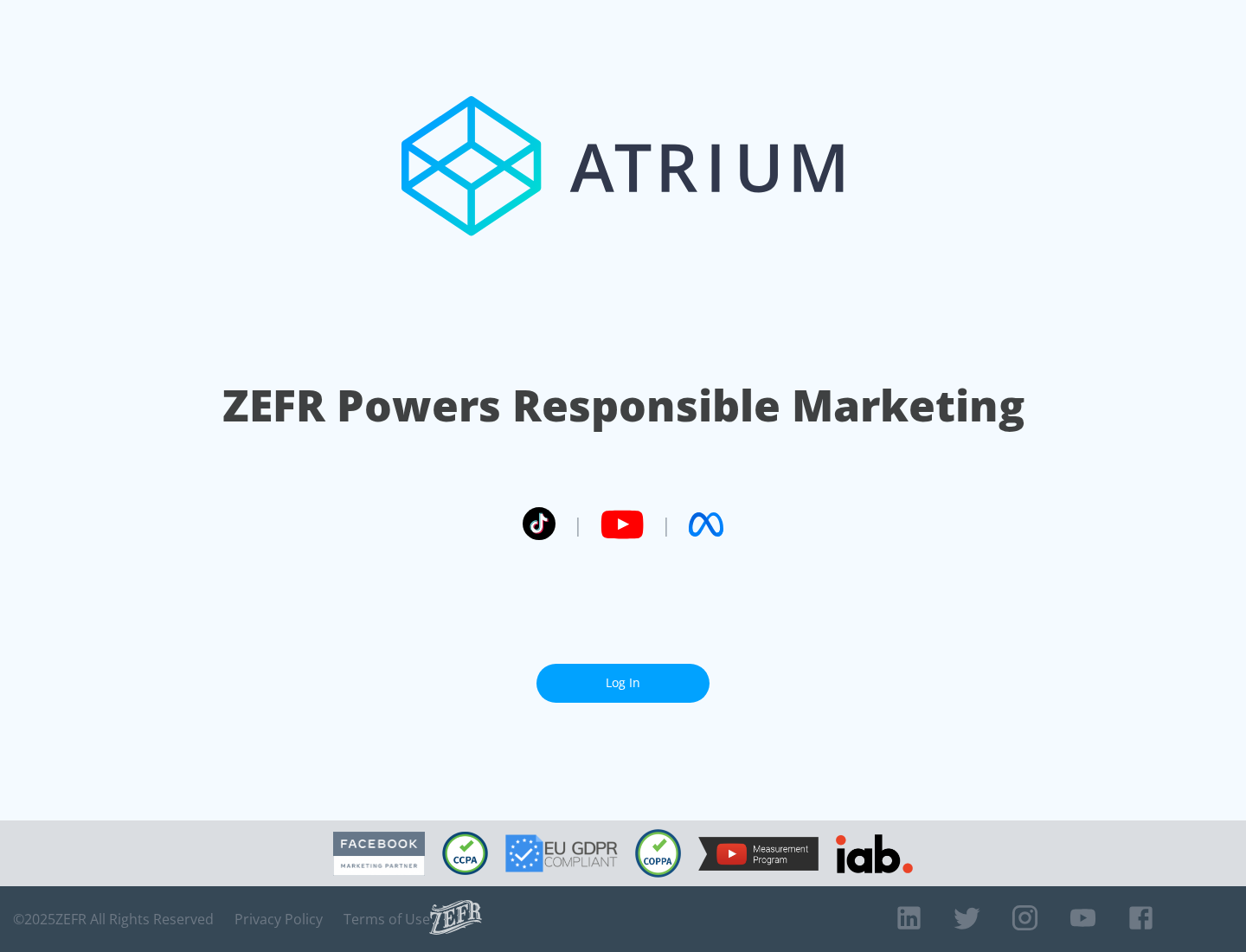 Image resolution: width=1246 pixels, height=952 pixels. What do you see at coordinates (114, 919) in the screenshot?
I see `span: © 2025 ZEFR All Rights Reserved` at bounding box center [114, 919].